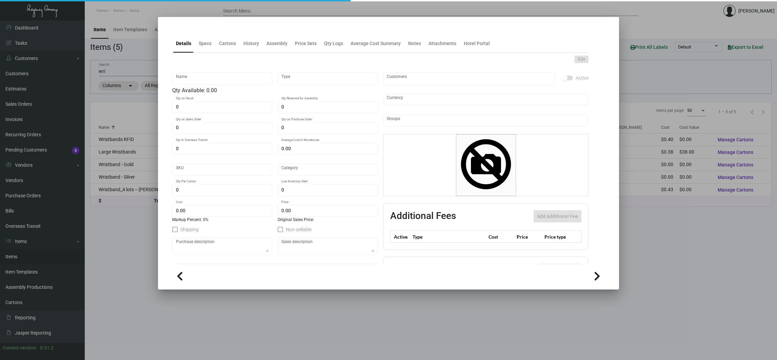 The width and height of the screenshot is (777, 360). I want to click on span: Non-sellable, so click(299, 229).